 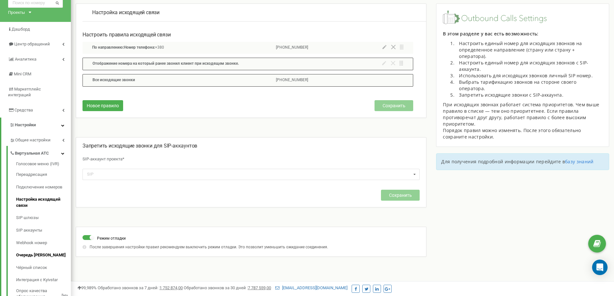 I want to click on span: Виртуальная АТС, so click(x=32, y=153).